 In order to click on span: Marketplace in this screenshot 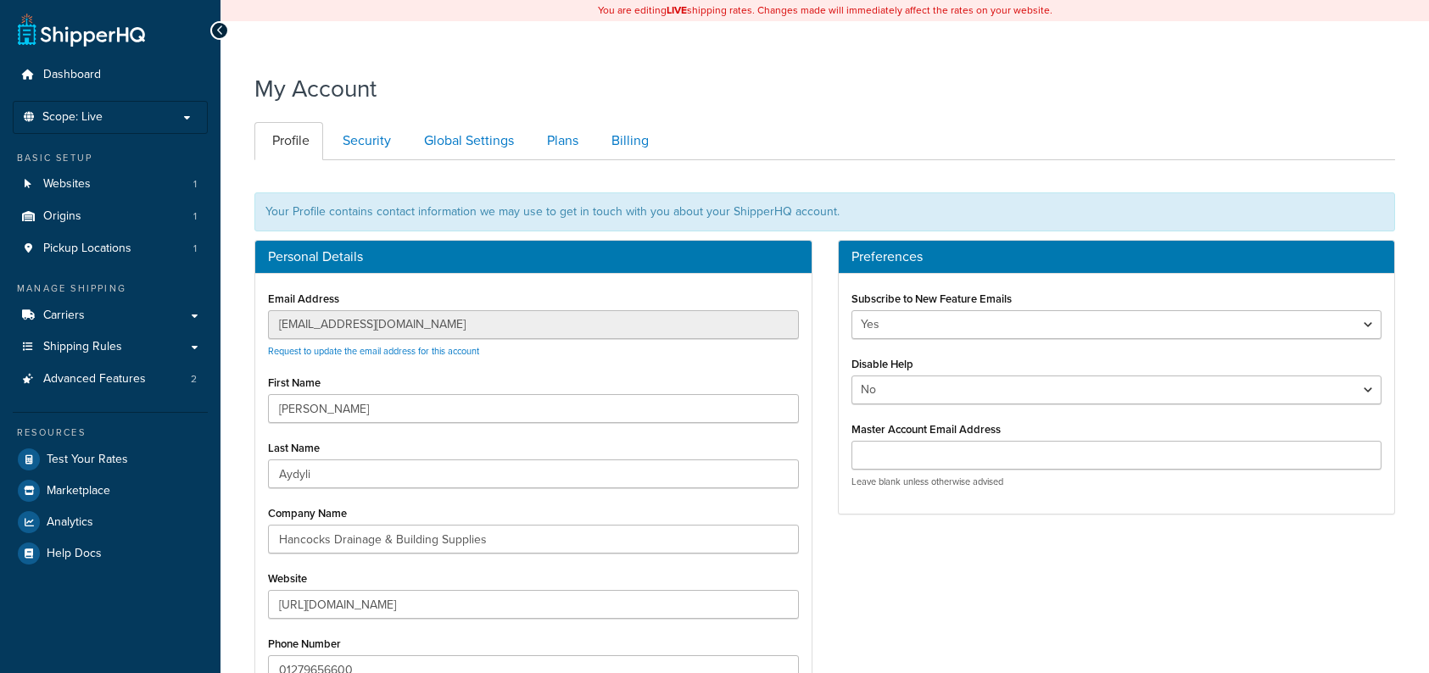, I will do `click(78, 491)`.